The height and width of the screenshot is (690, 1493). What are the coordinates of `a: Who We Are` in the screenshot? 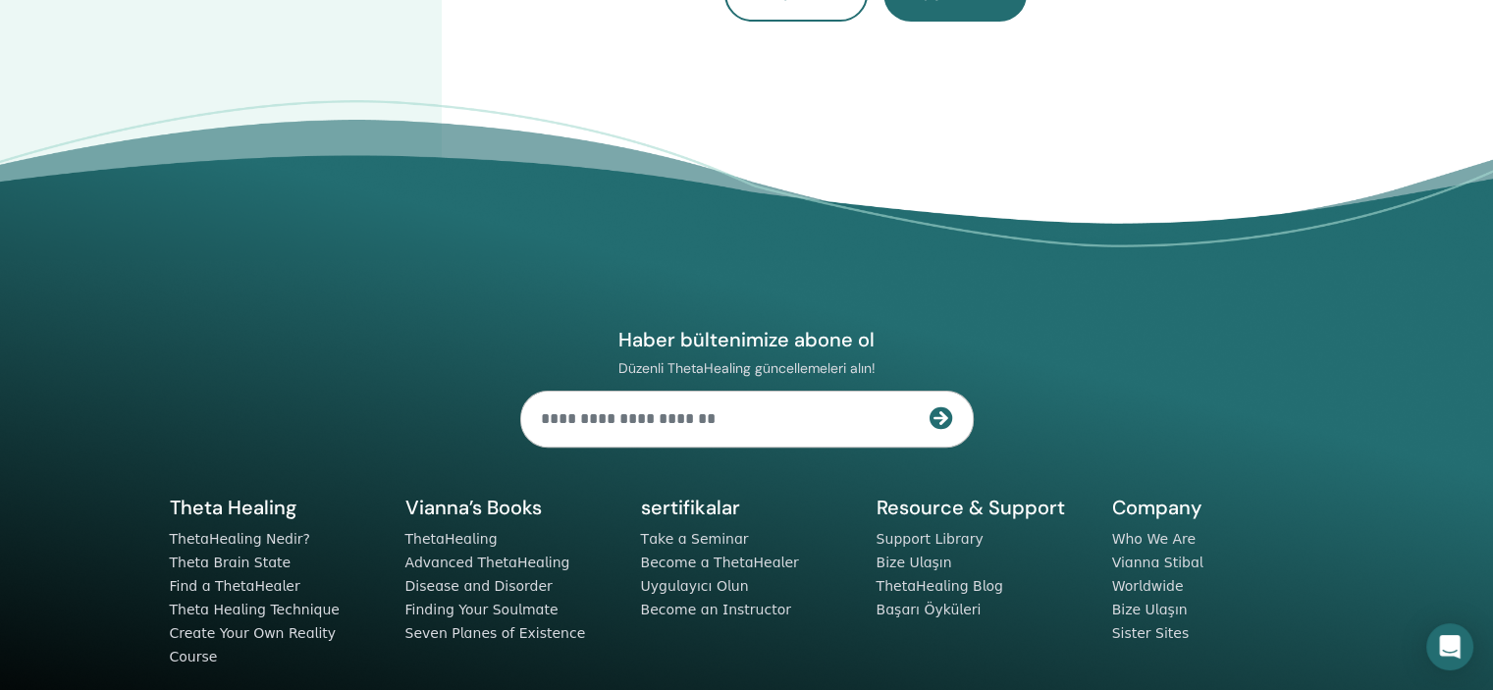 It's located at (1153, 539).